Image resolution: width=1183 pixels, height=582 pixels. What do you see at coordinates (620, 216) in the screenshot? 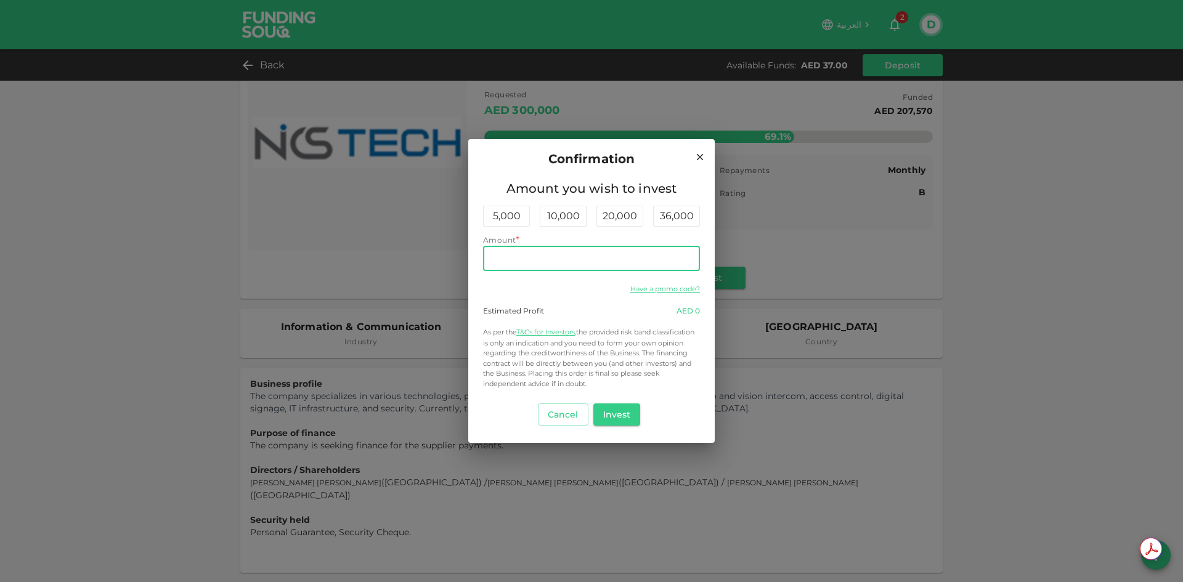
I see `div: 20,000` at bounding box center [620, 216].